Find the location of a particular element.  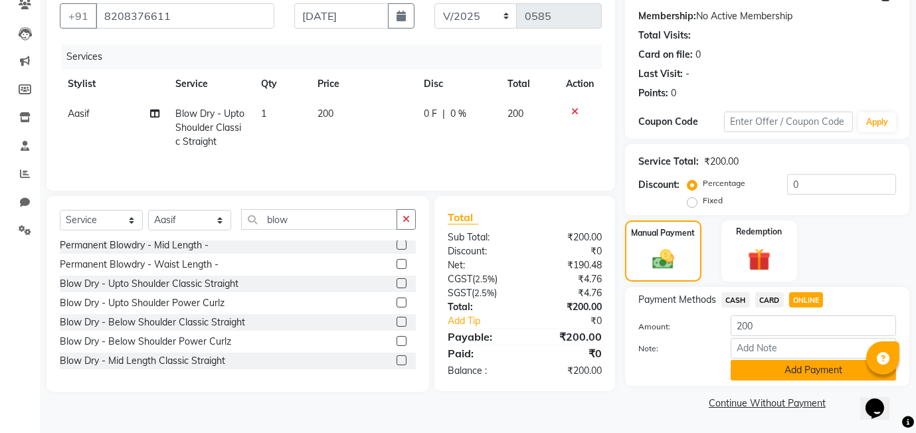

span: ONLINE is located at coordinates (806, 299).